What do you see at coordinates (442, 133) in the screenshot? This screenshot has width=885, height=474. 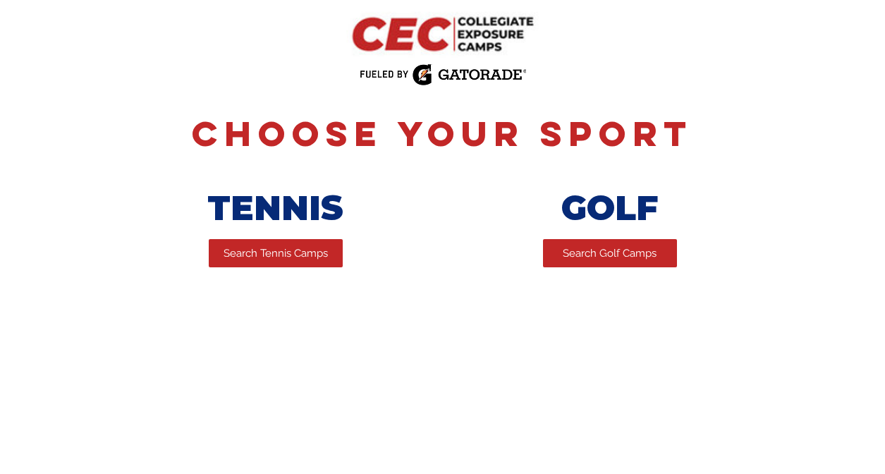 I see `span: Choose Your Sport` at bounding box center [442, 133].